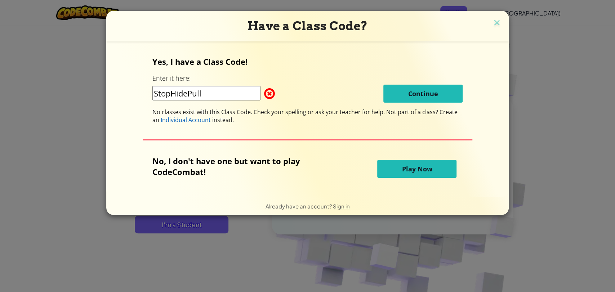  I want to click on span: No classes exist with this Class Code. Check your spelling or ask your teacher for help., so click(269, 112).